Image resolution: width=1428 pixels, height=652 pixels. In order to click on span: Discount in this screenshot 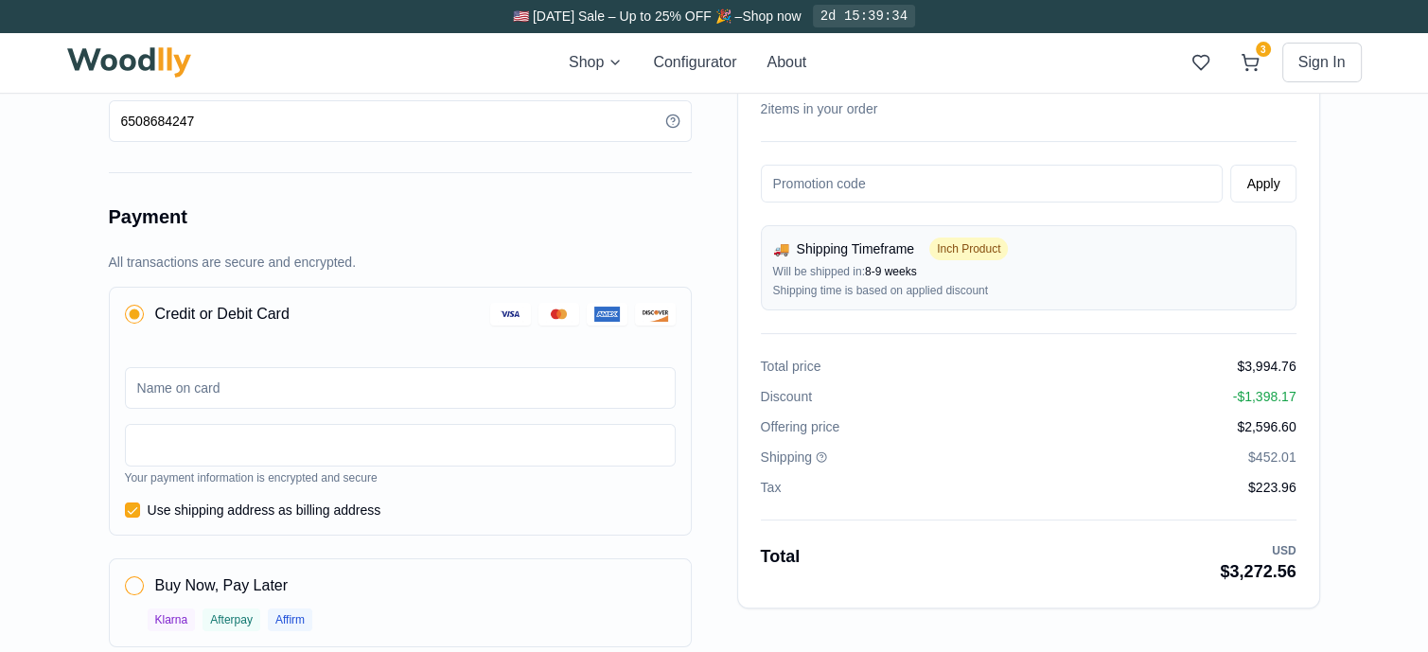, I will do `click(787, 397)`.